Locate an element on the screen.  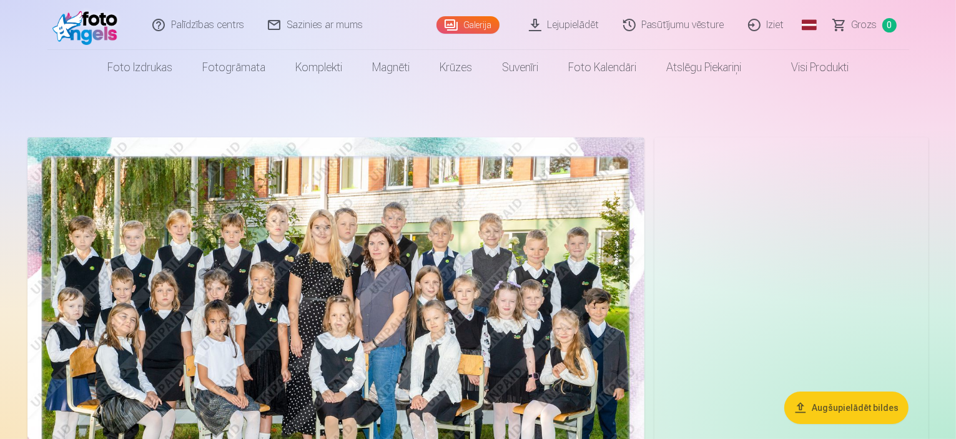
a: Suvenīri is located at coordinates (520, 67).